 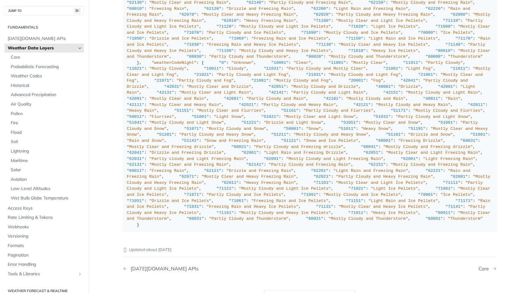 What do you see at coordinates (451, 21) in the screenshot?
I see `span: "71110"` at bounding box center [451, 21].